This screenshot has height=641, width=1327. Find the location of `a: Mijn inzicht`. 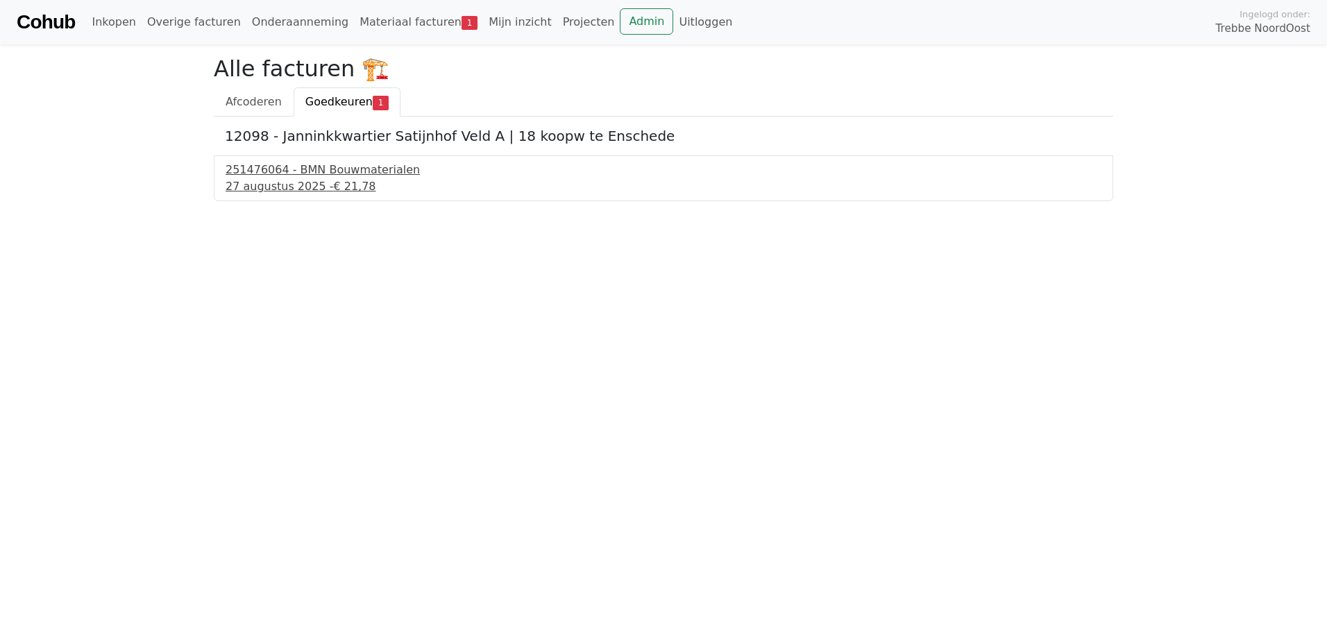

a: Mijn inzicht is located at coordinates (520, 22).